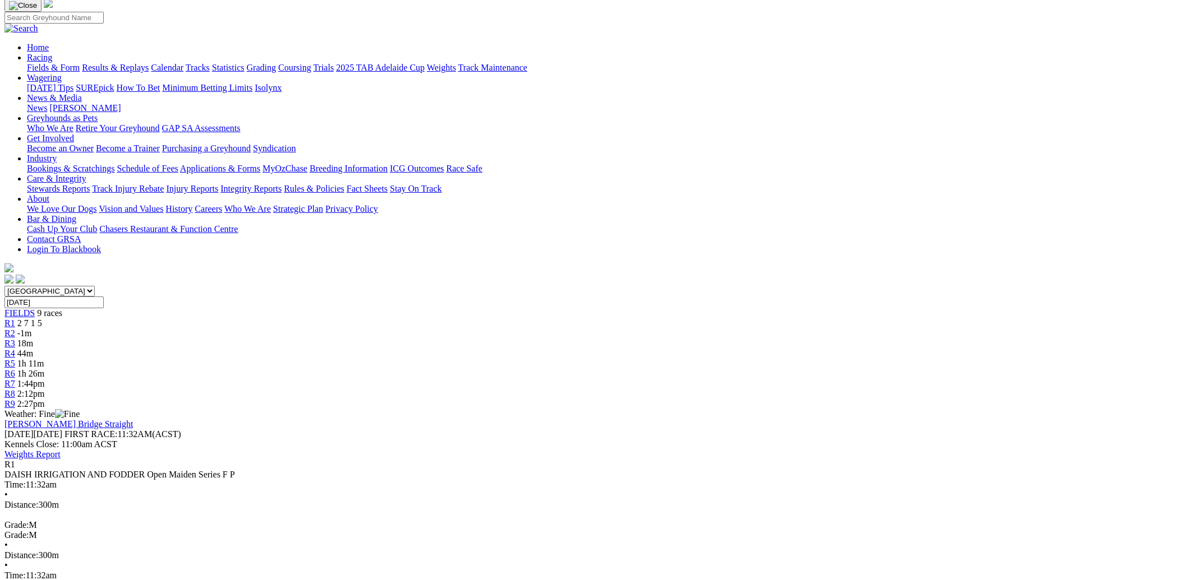 The width and height of the screenshot is (1192, 580). What do you see at coordinates (31, 404) in the screenshot?
I see `span: 2:27pm` at bounding box center [31, 404].